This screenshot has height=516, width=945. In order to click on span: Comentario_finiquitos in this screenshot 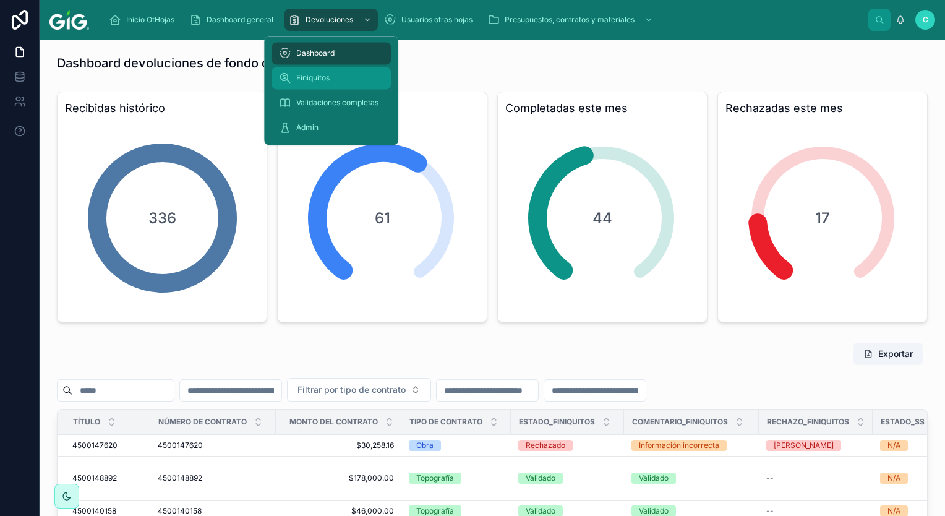, I will do `click(680, 422)`.